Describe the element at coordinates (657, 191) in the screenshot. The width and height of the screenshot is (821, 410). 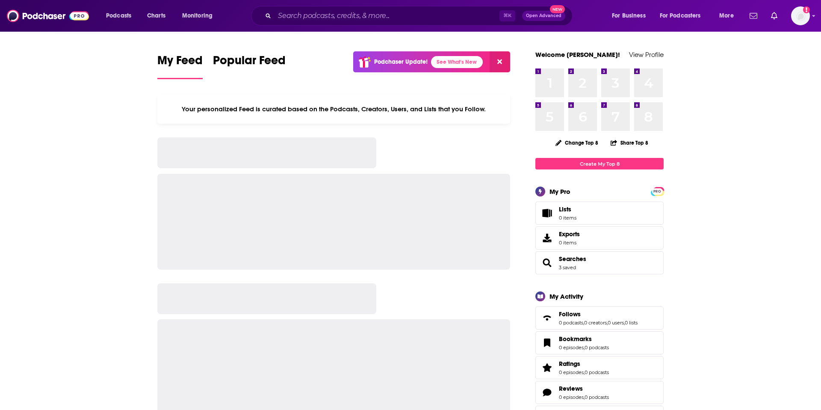
I see `a: PRO` at that location.